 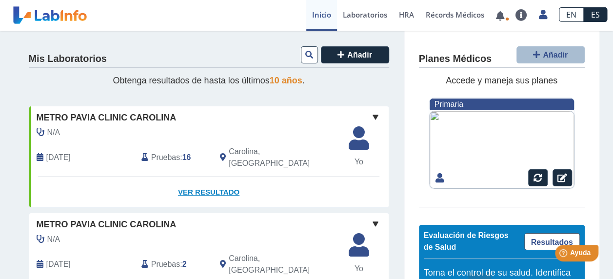 I want to click on h4: Planes Médicos, so click(x=455, y=59).